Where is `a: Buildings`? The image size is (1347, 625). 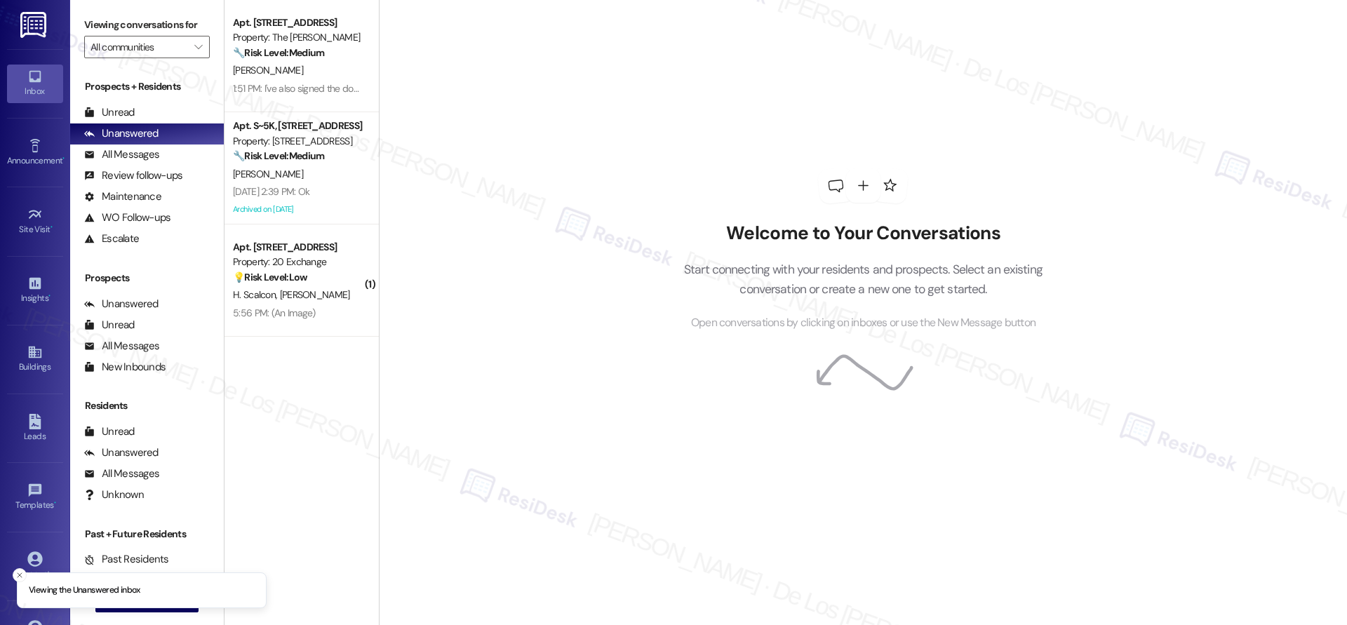 a: Buildings is located at coordinates (35, 359).